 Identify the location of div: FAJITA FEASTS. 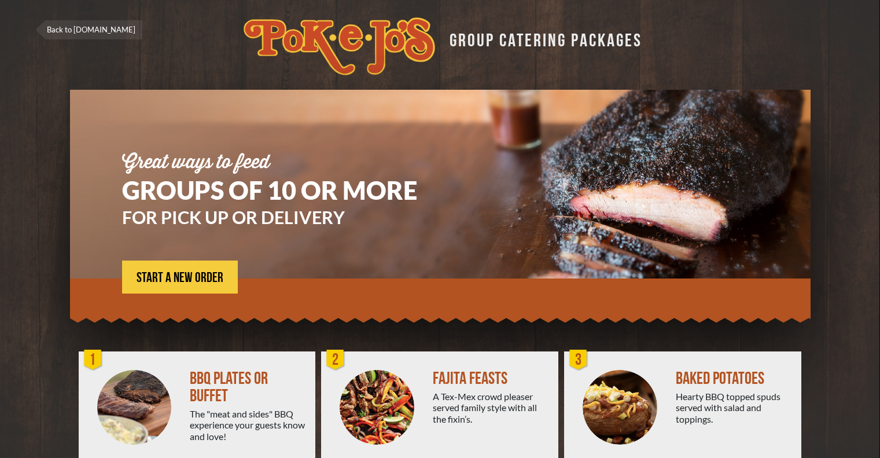
(491, 378).